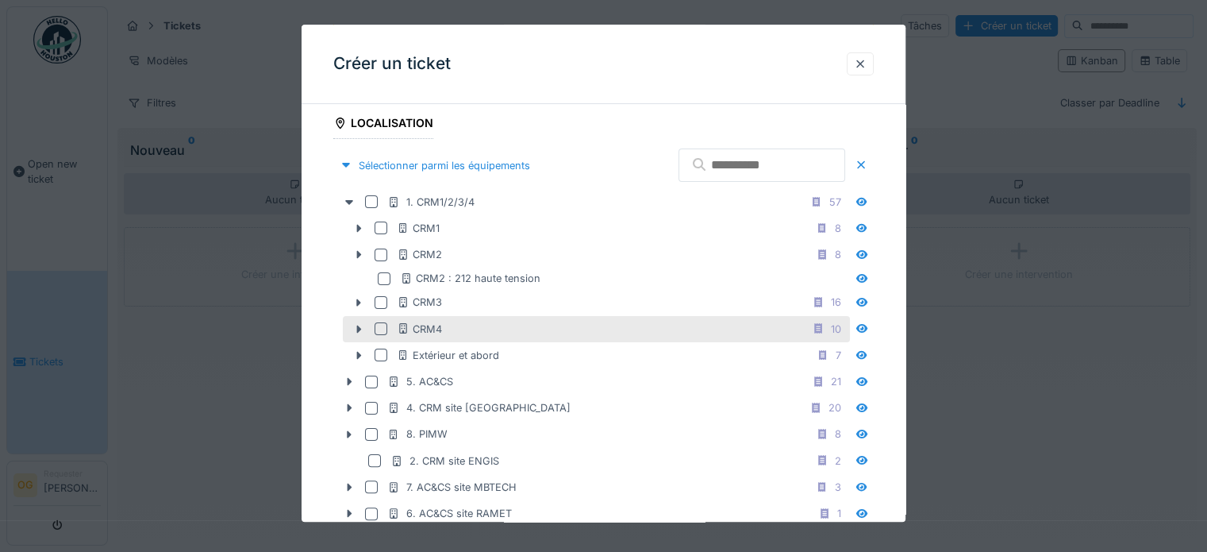 The height and width of the screenshot is (552, 1207). I want to click on div: 57, so click(835, 202).